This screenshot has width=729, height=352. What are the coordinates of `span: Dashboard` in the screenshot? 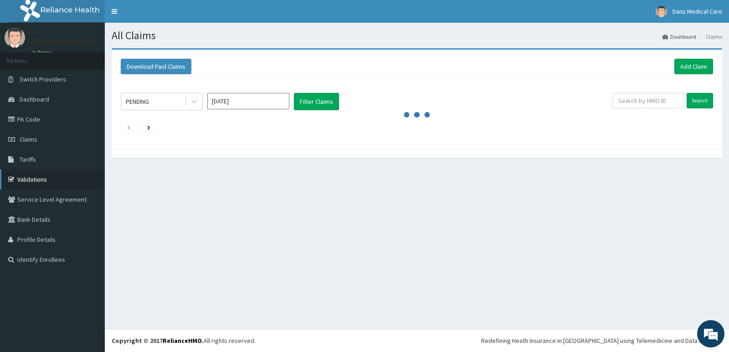 It's located at (34, 99).